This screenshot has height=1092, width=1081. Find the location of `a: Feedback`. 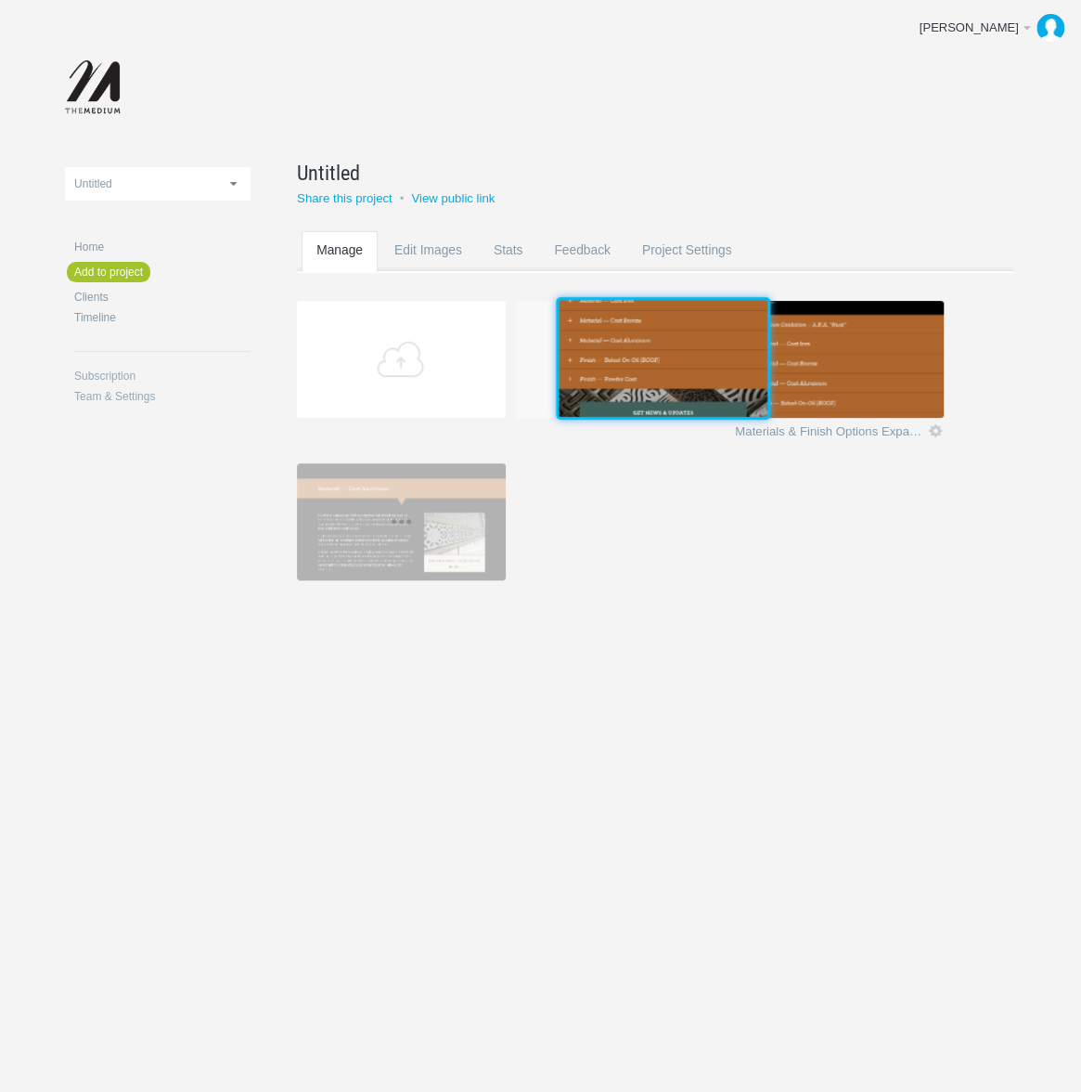

a: Feedback is located at coordinates (582, 267).